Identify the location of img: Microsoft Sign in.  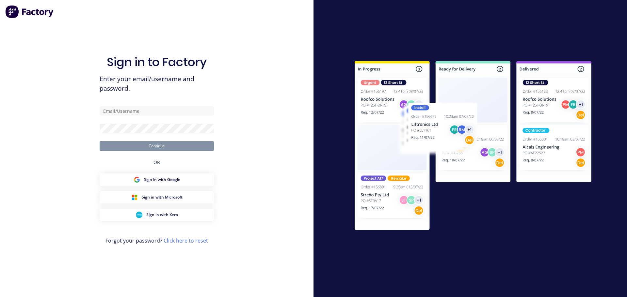
(134, 197).